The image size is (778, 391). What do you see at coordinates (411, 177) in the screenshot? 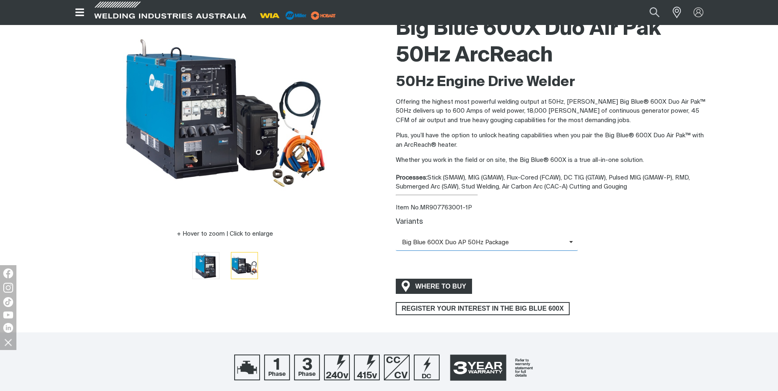
I see `strong: Processes:` at bounding box center [411, 177].